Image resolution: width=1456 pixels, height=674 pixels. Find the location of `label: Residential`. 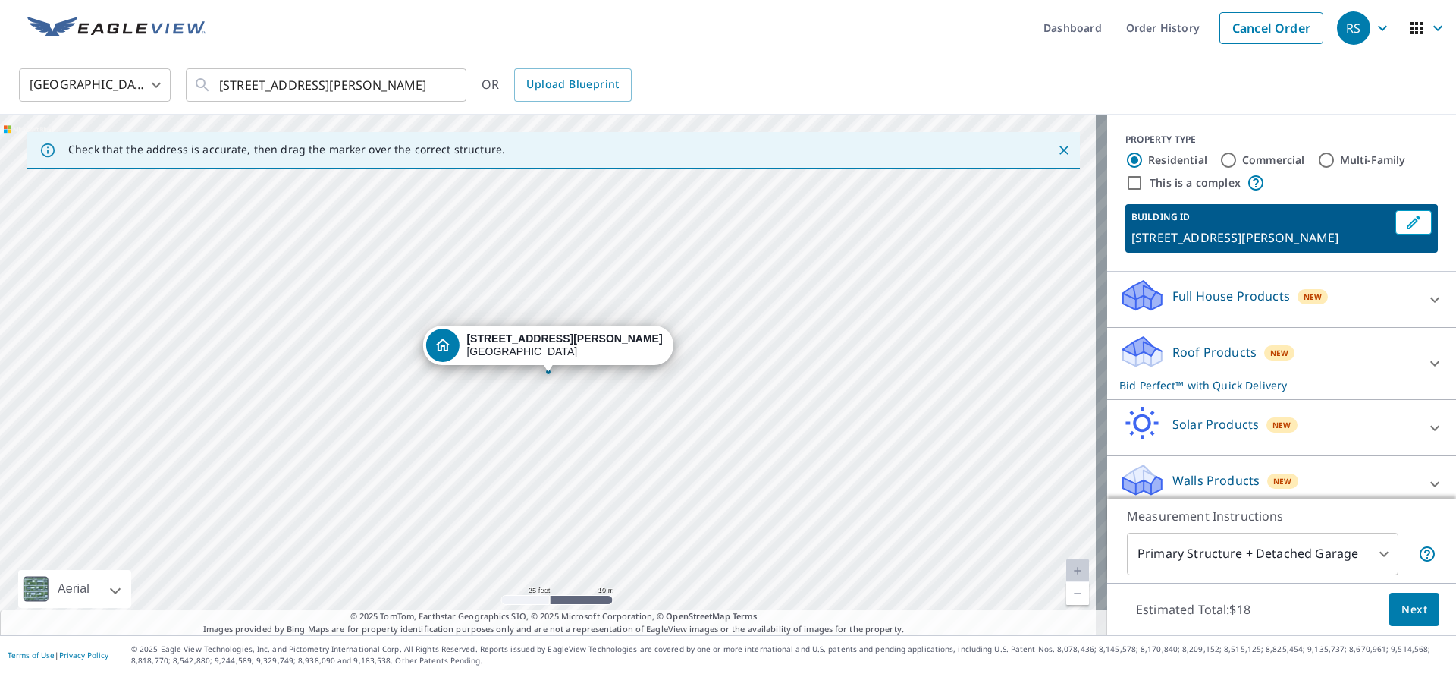

label: Residential is located at coordinates (1178, 160).